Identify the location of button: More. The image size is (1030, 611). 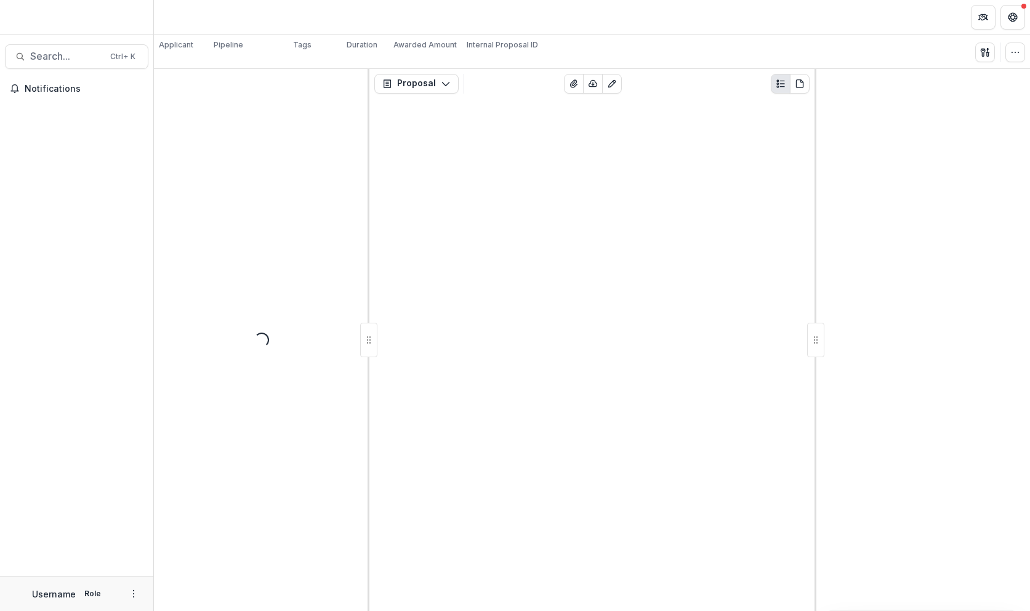
(134, 594).